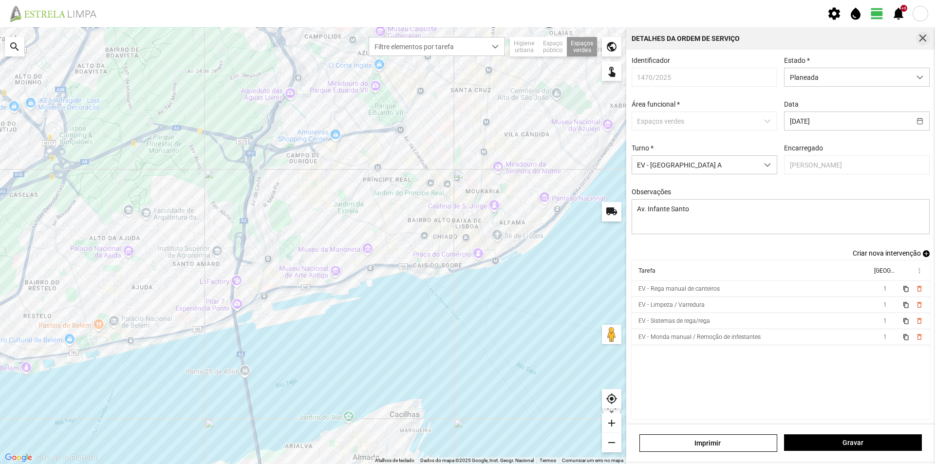  What do you see at coordinates (852, 442) in the screenshot?
I see `button: Gravar` at bounding box center [852, 442].